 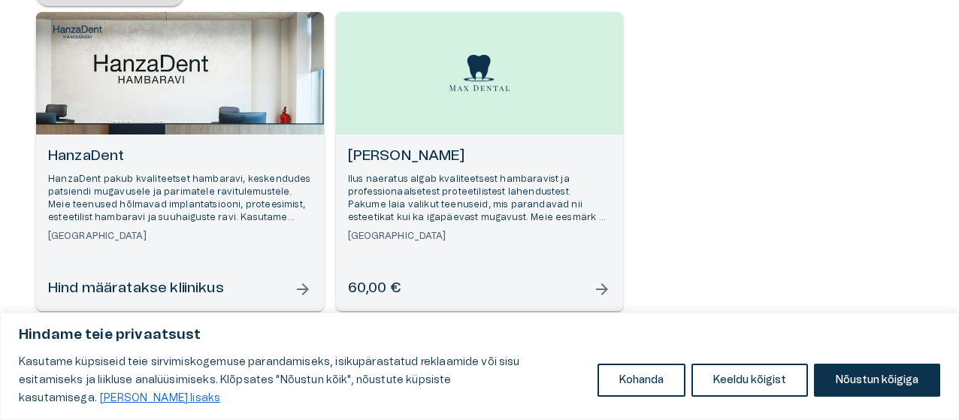 I want to click on h6: Hind määratakse kliinikus, so click(x=136, y=288).